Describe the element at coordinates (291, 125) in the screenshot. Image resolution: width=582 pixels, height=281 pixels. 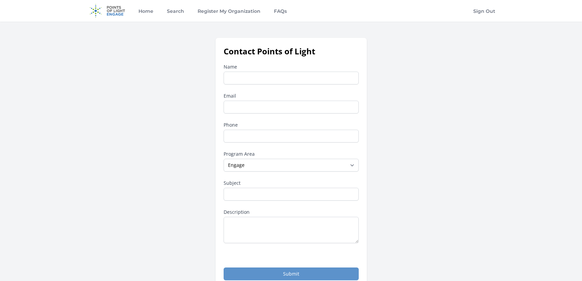
I see `label: Phone` at that location.